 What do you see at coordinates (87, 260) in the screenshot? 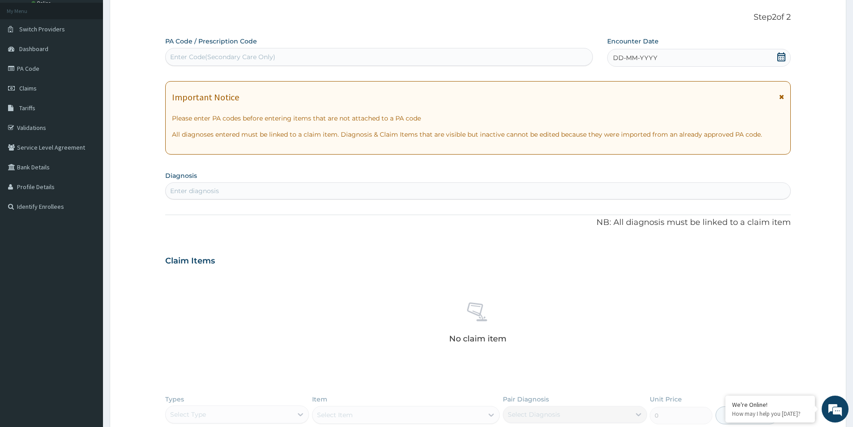
I see `textarea: Type your message and hit 'Enter'` at bounding box center [87, 260].